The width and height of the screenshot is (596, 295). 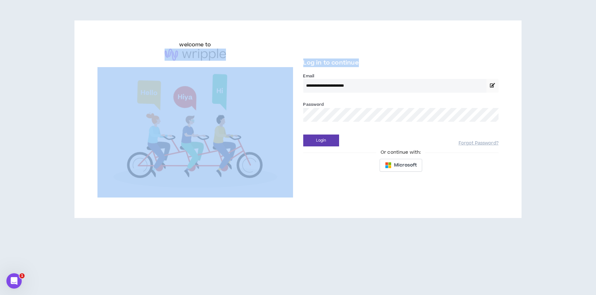 What do you see at coordinates (331, 63) in the screenshot?
I see `span: Log in to continue` at bounding box center [331, 63].